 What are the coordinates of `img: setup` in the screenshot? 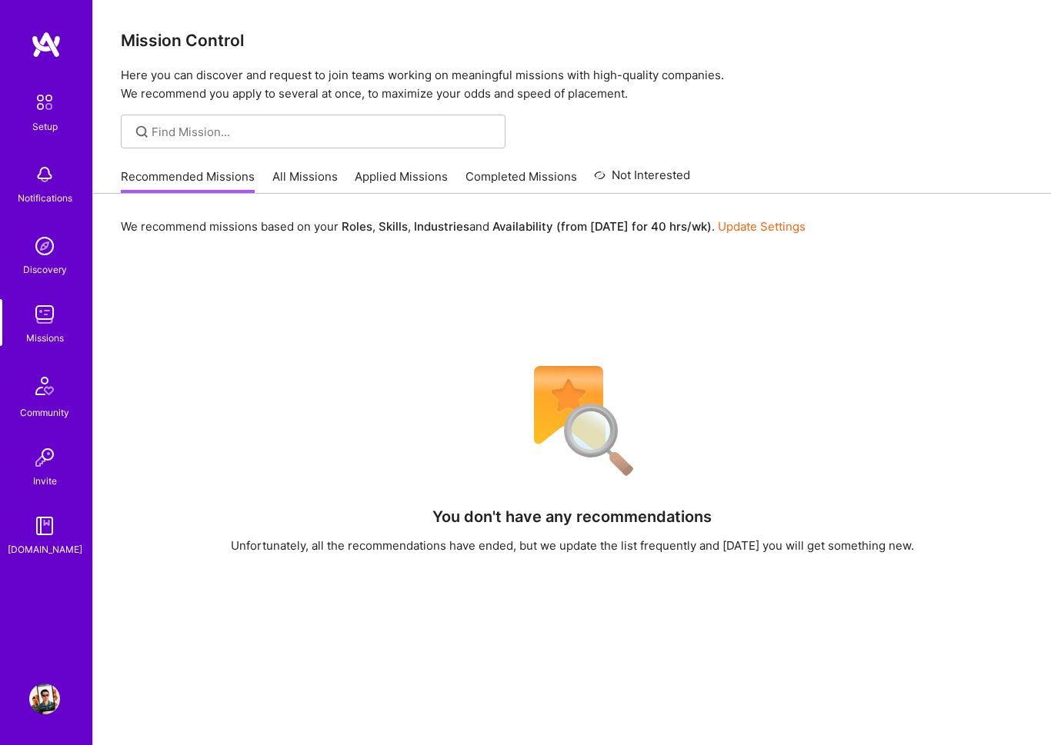 It's located at (45, 102).